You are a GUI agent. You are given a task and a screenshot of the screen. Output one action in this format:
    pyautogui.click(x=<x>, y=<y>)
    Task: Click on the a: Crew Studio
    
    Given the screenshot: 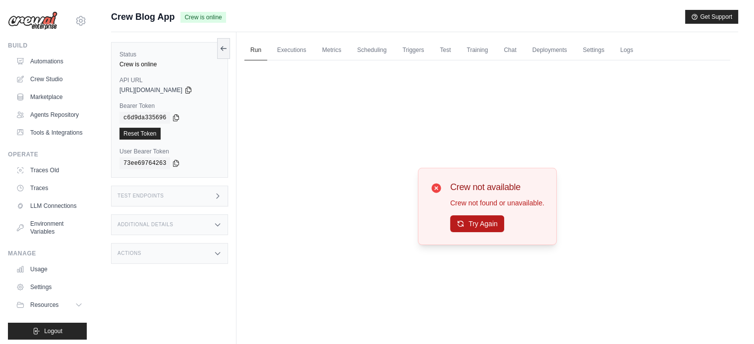 What is the action you would take?
    pyautogui.click(x=49, y=79)
    